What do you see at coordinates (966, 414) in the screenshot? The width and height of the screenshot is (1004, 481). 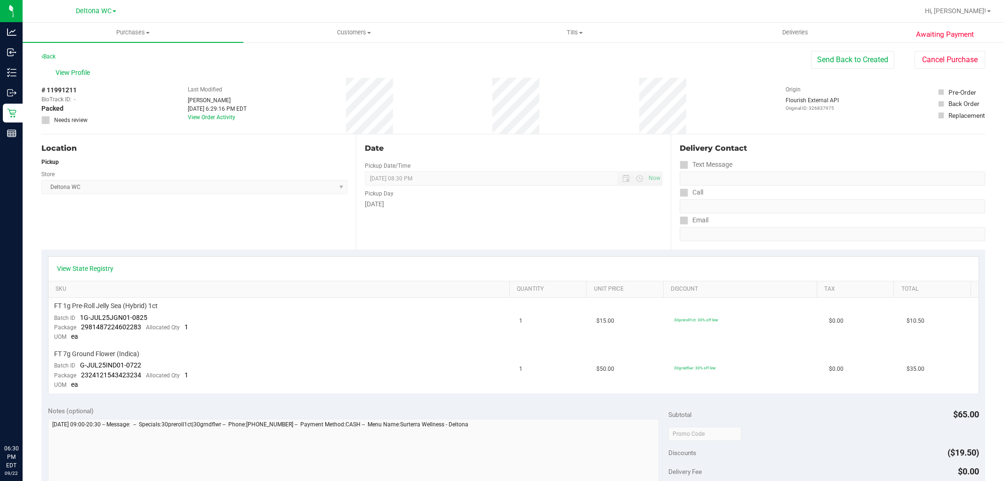 I see `span: $65.00` at bounding box center [966, 414].